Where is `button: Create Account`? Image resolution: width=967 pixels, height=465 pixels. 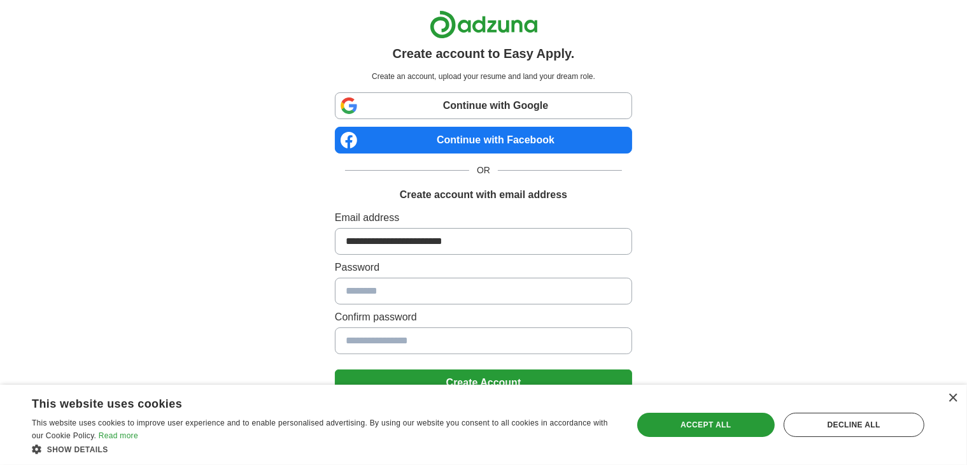
button: Create Account is located at coordinates (483, 383).